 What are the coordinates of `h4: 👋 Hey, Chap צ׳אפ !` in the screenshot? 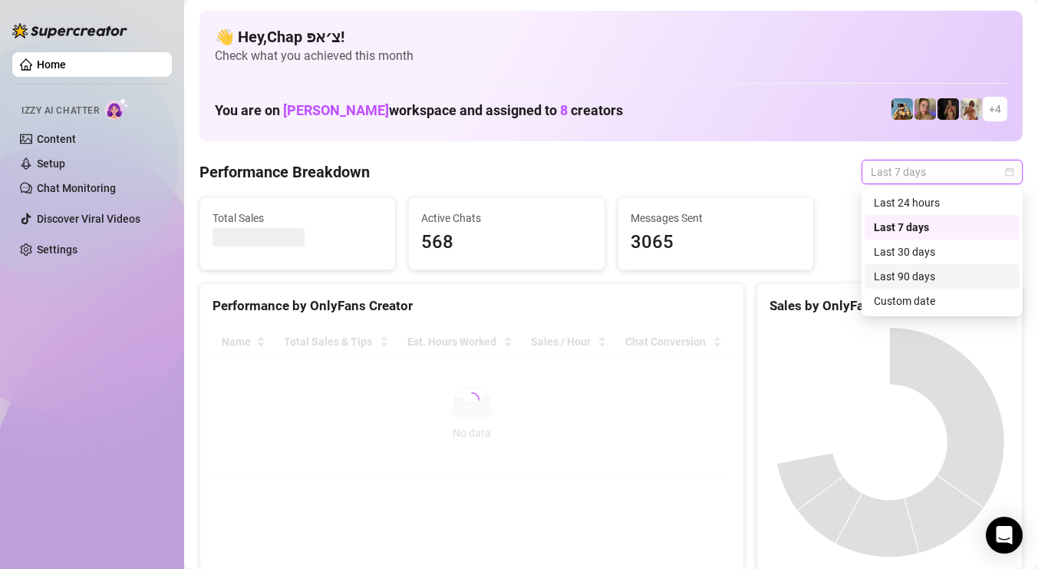 It's located at (611, 37).